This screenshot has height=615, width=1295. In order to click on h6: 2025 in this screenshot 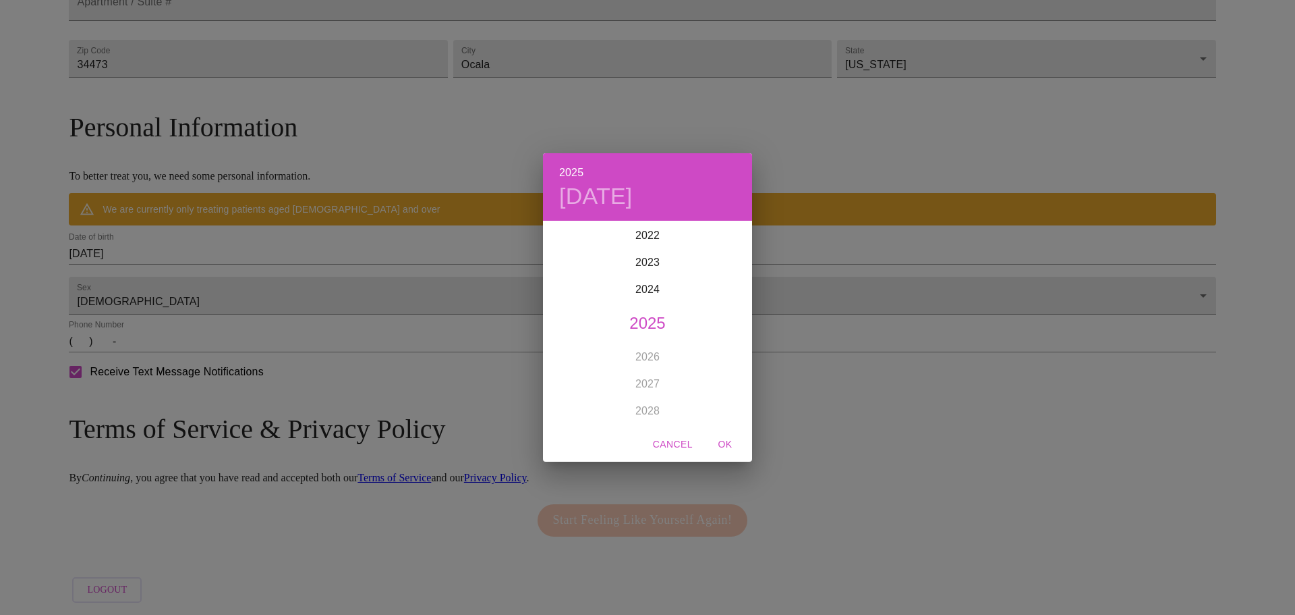, I will do `click(571, 173)`.